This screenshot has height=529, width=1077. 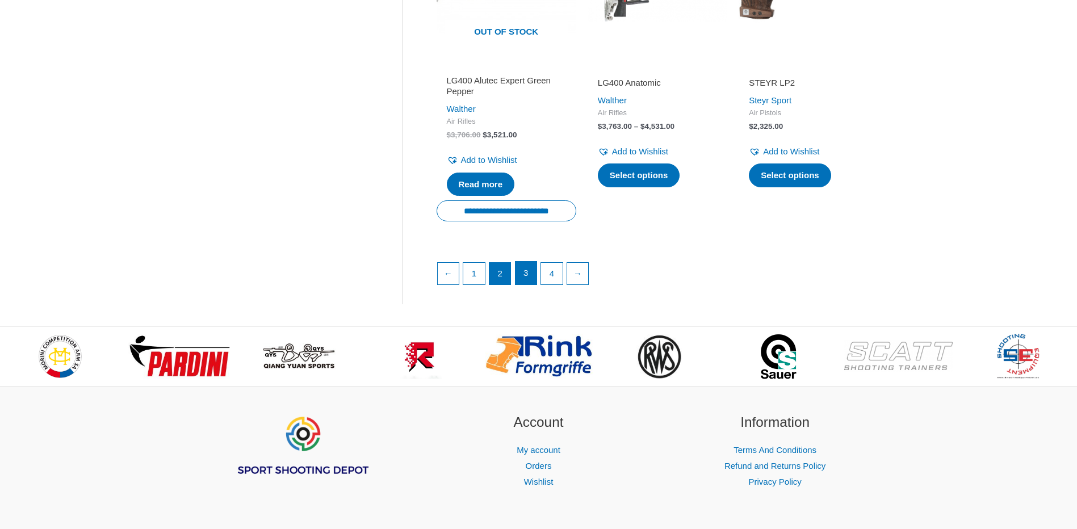 What do you see at coordinates (464, 135) in the screenshot?
I see `bdi: 3,706.00` at bounding box center [464, 135].